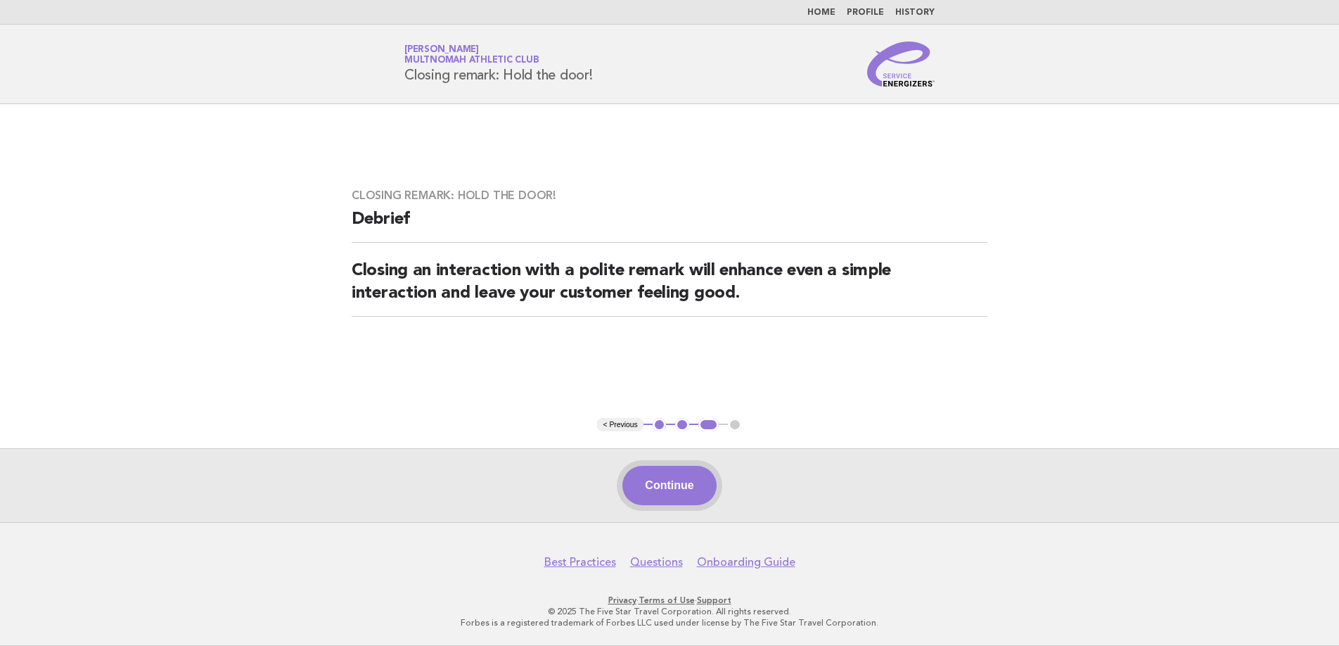  Describe the element at coordinates (708, 425) in the screenshot. I see `button: 3` at that location.